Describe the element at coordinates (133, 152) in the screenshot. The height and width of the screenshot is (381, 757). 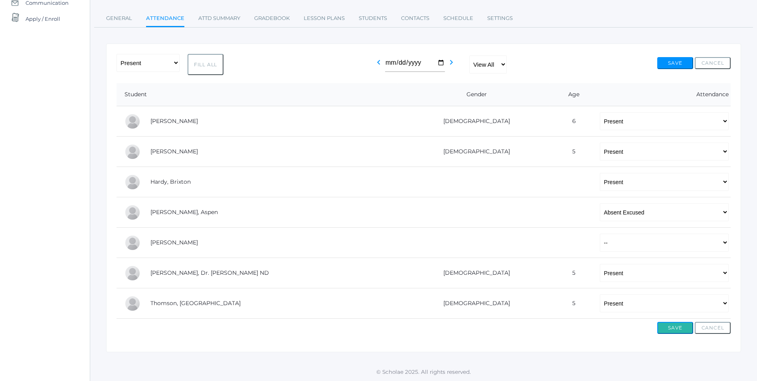
I see `div: Nolan Gagen` at that location.